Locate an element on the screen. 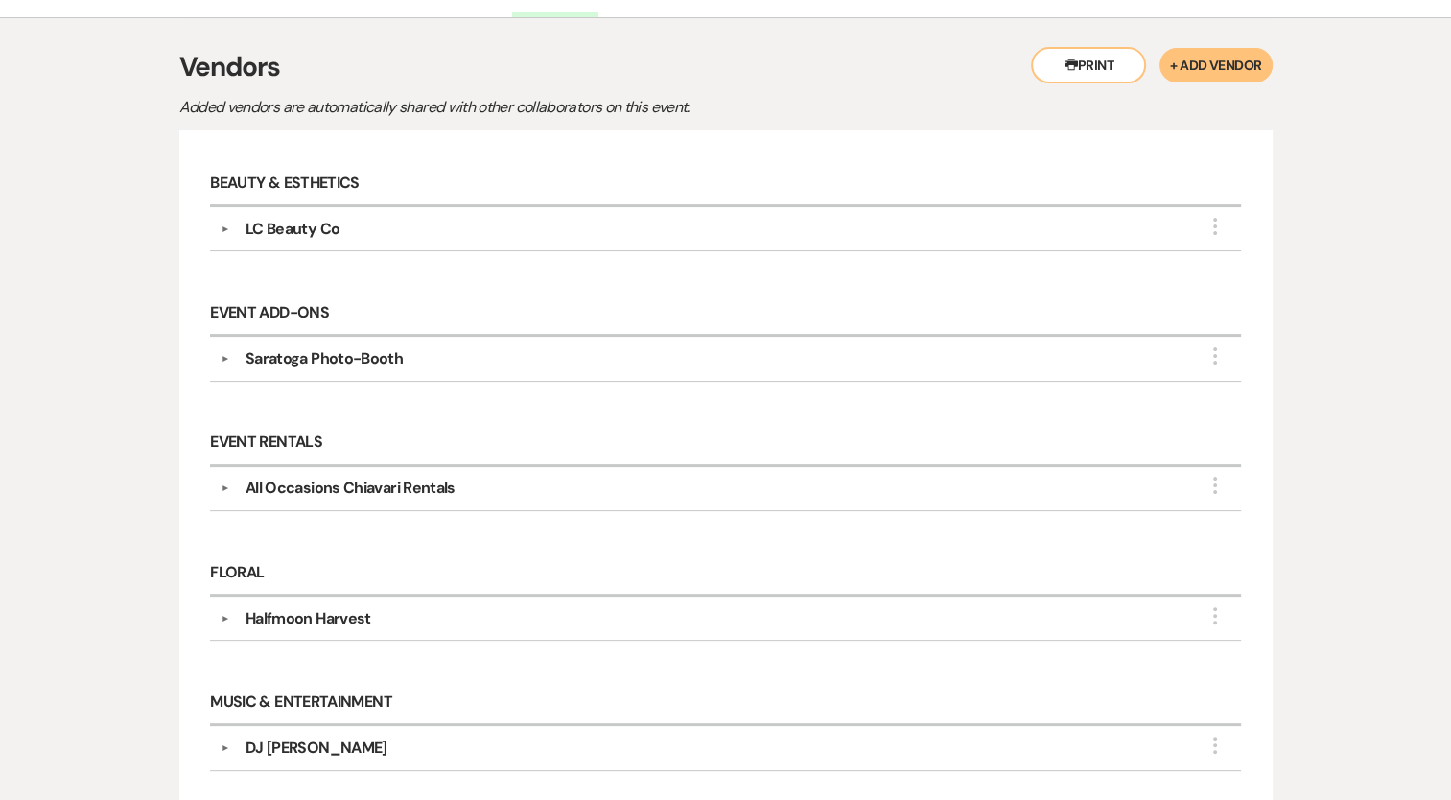  h6: Music & Entertainment is located at coordinates (725, 703).